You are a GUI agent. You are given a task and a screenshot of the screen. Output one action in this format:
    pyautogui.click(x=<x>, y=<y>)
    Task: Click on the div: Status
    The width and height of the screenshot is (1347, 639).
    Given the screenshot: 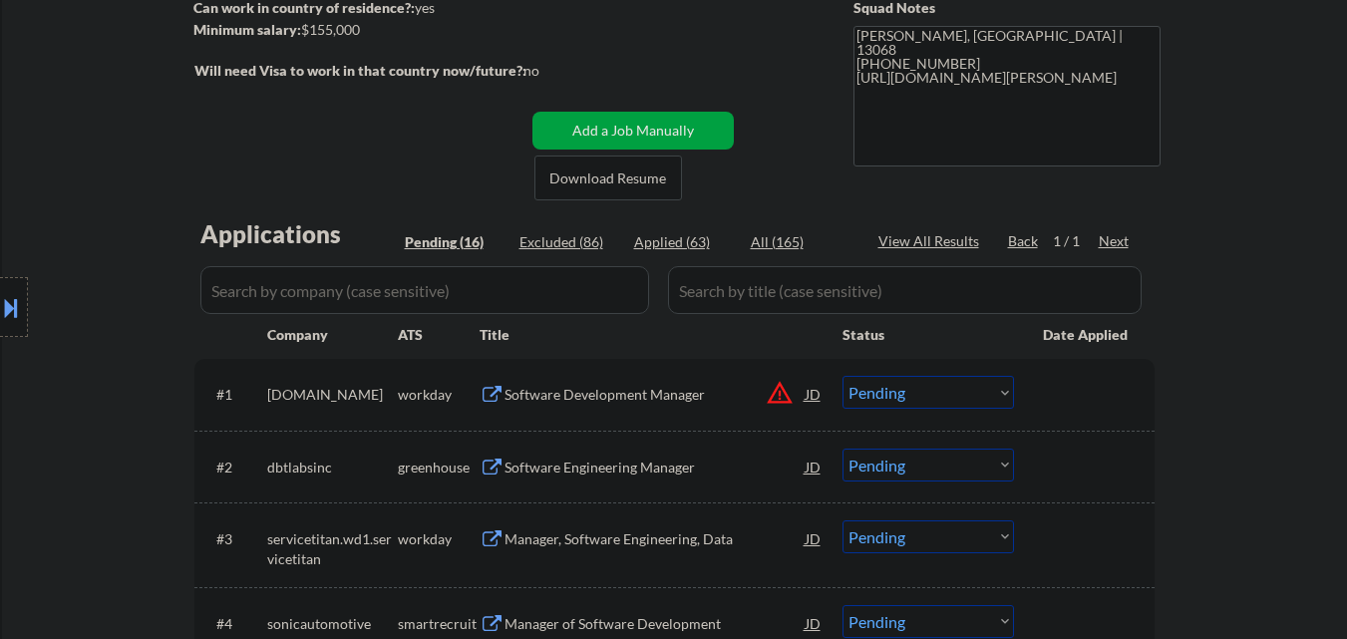 What is the action you would take?
    pyautogui.click(x=928, y=334)
    